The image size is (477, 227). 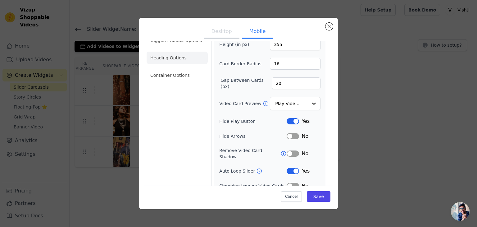 What do you see at coordinates (246, 83) in the screenshot?
I see `label: Gap Between Cards (px)` at bounding box center [246, 83].